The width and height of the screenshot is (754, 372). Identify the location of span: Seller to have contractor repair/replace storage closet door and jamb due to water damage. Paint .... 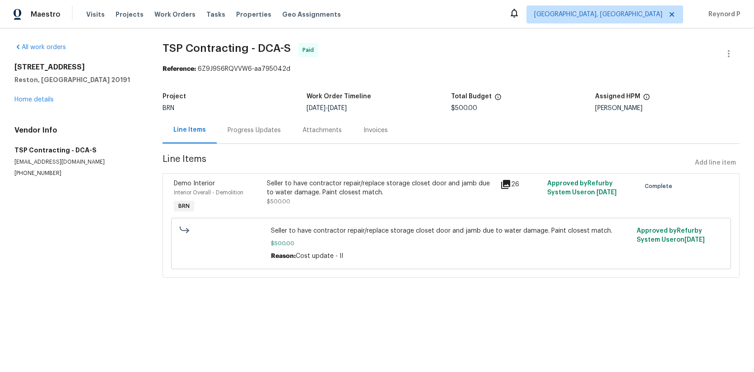
(451, 231).